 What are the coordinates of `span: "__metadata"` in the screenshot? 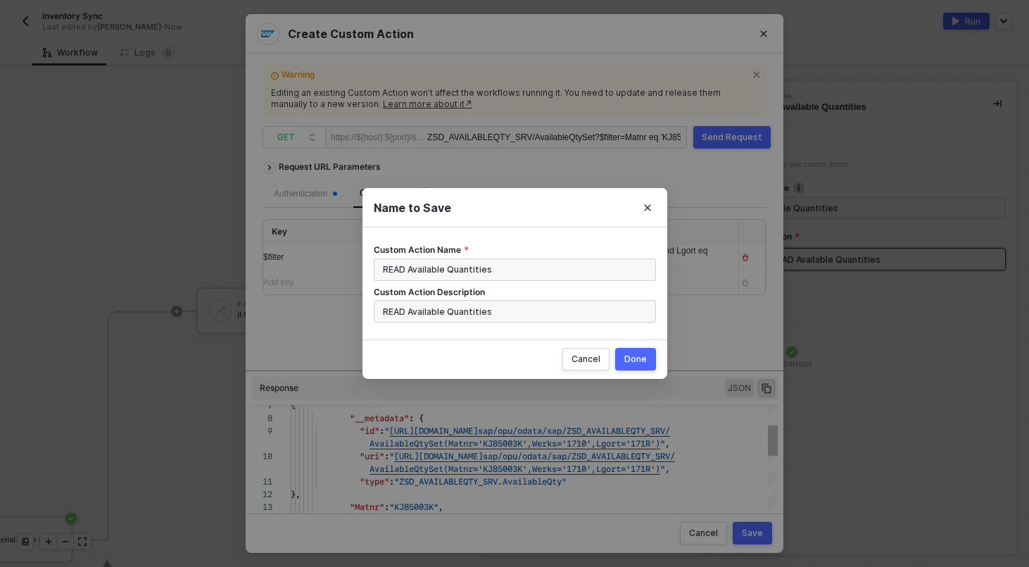 It's located at (379, 417).